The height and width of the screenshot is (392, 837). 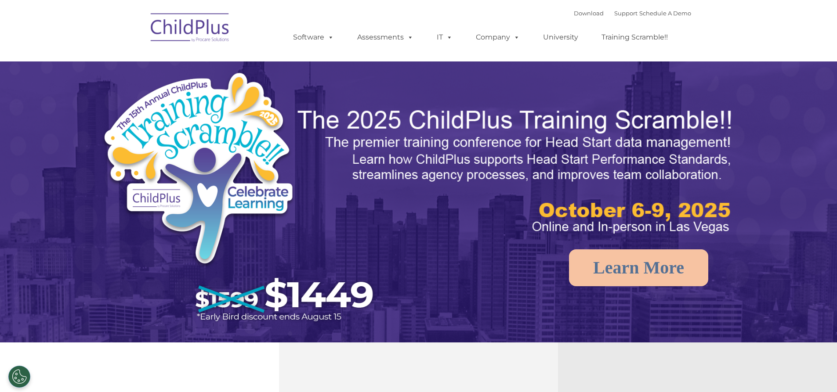 I want to click on a: University, so click(x=560, y=37).